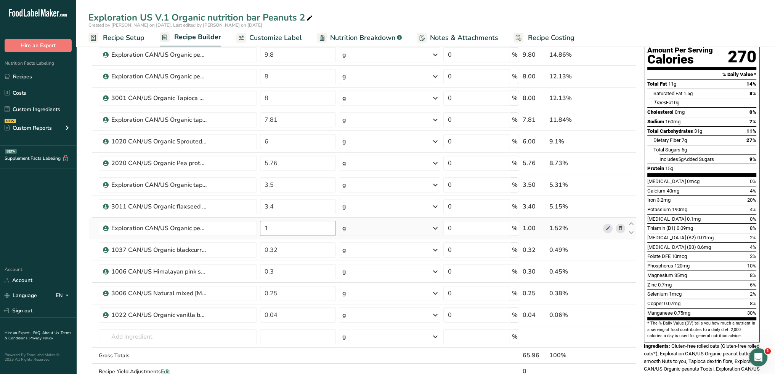  Describe the element at coordinates (651, 200) in the screenshot. I see `span: Iron` at that location.